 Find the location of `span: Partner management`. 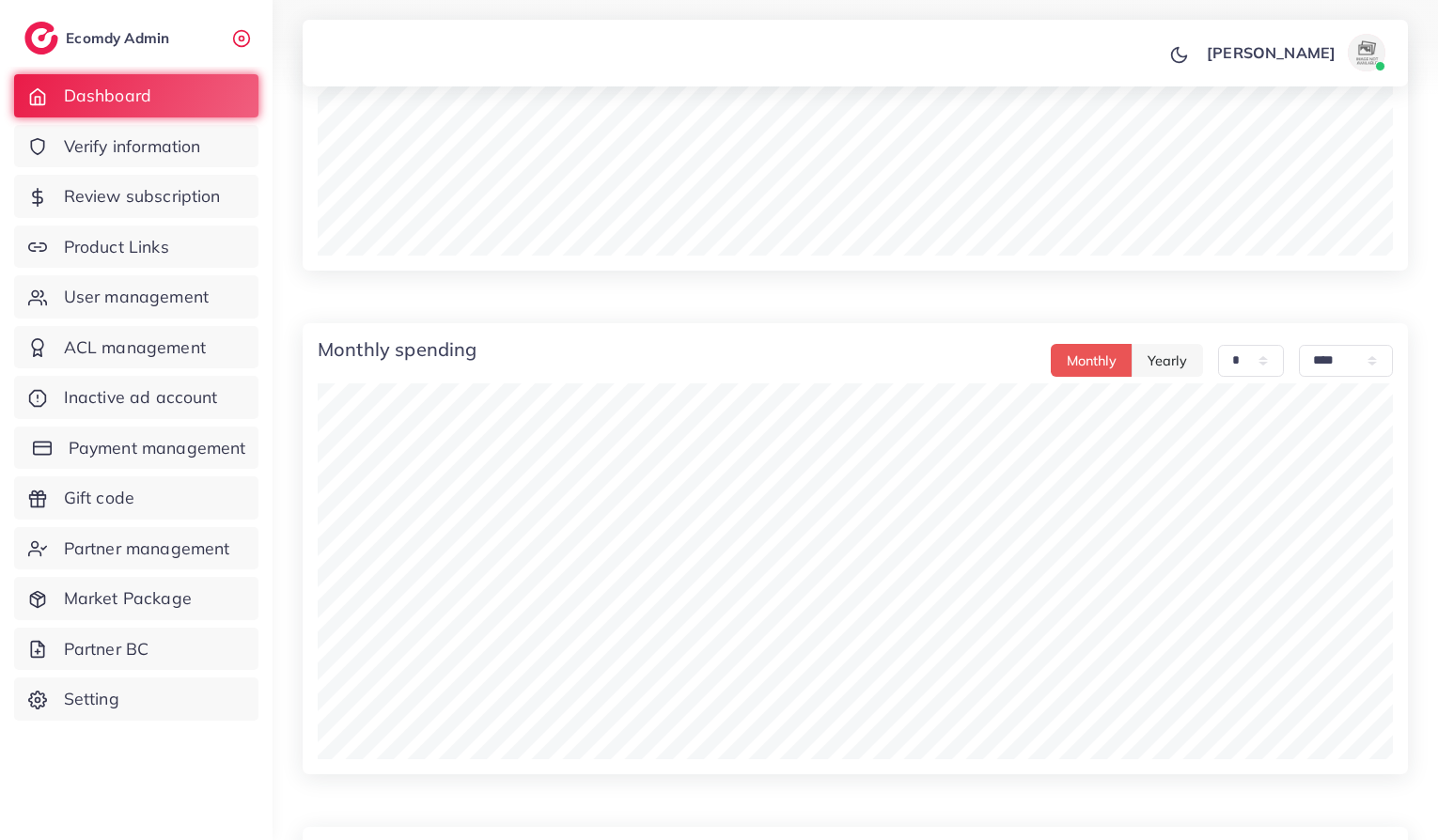

span: Partner management is located at coordinates (146, 549).